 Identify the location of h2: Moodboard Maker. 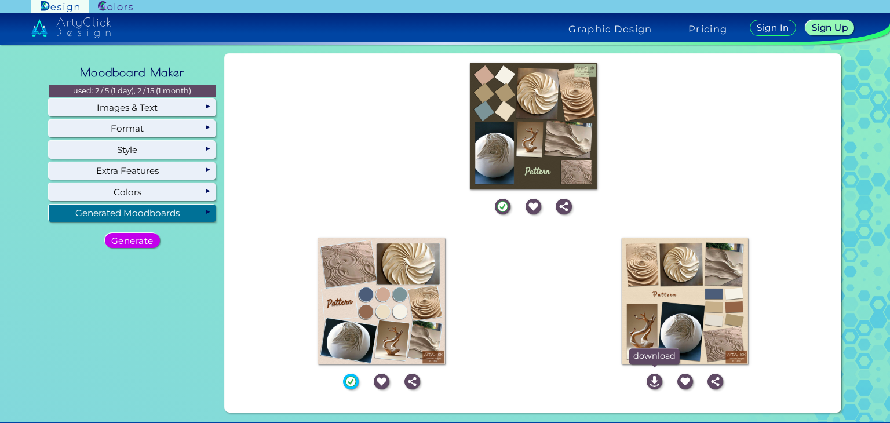
(132, 72).